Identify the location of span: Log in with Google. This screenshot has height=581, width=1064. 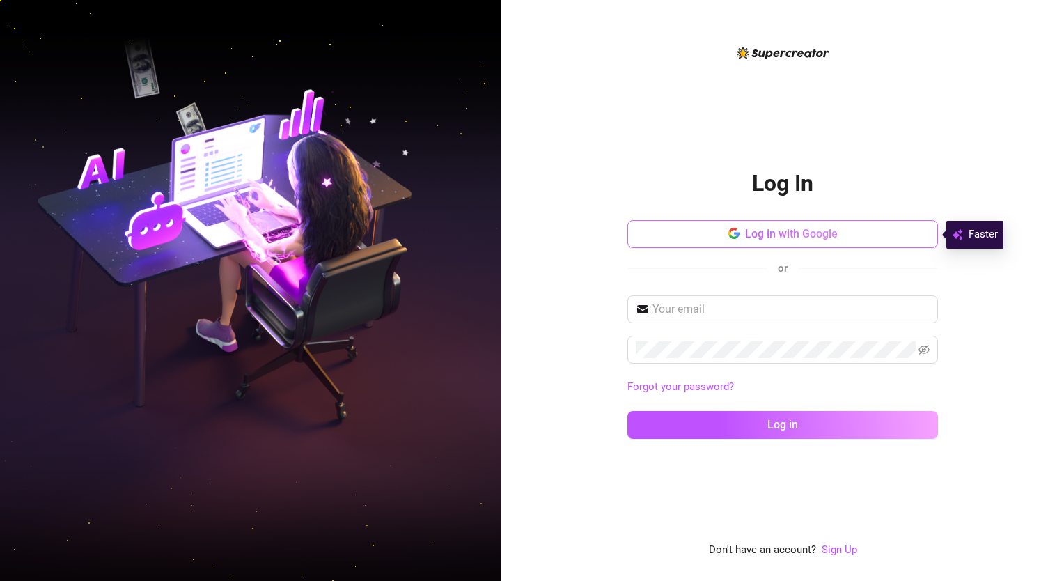
(791, 233).